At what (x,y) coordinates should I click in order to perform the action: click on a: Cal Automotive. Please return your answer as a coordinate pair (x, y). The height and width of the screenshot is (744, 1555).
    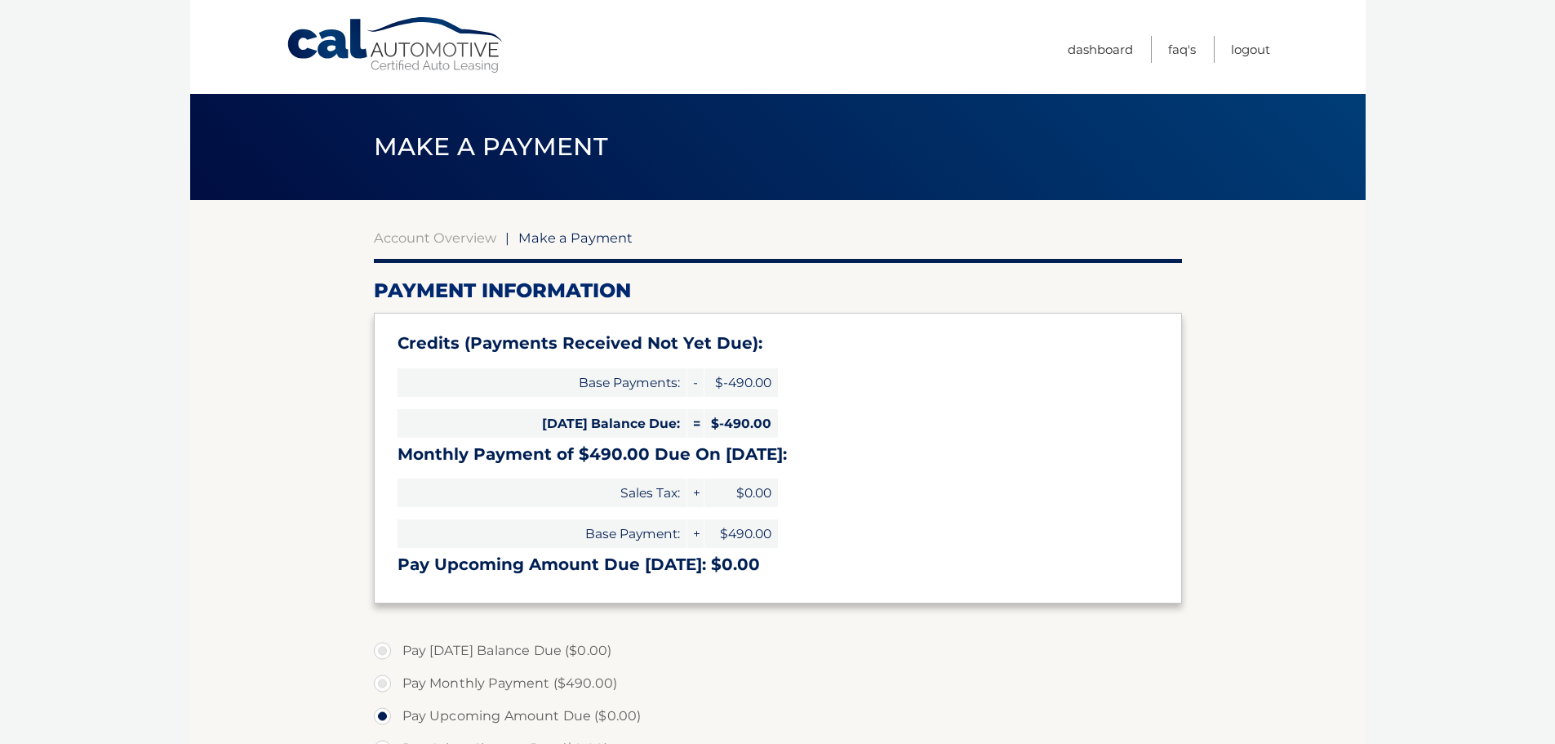
    Looking at the image, I should click on (396, 45).